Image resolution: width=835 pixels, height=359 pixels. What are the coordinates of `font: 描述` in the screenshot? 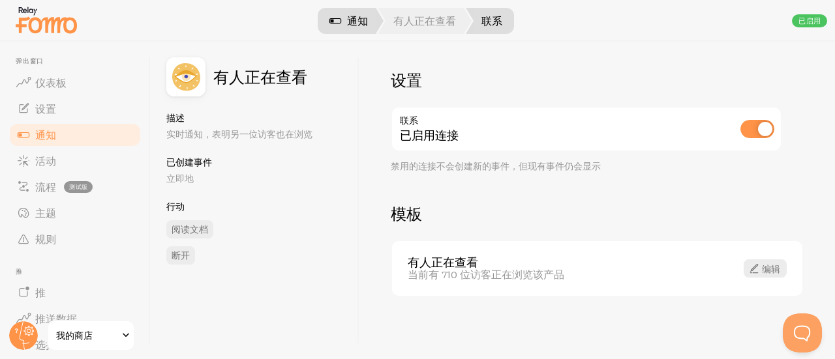 It's located at (175, 118).